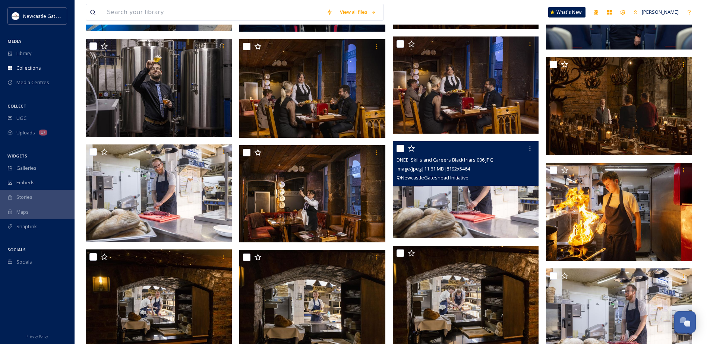  What do you see at coordinates (33, 82) in the screenshot?
I see `span: Media Centres` at bounding box center [33, 82].